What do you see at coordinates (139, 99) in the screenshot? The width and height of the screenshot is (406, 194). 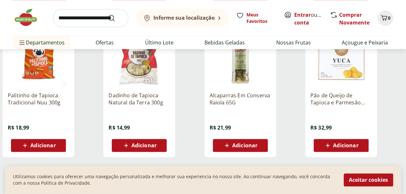 I see `a: Dadinho de Tapioca Natural da Terra 300g` at bounding box center [139, 99].